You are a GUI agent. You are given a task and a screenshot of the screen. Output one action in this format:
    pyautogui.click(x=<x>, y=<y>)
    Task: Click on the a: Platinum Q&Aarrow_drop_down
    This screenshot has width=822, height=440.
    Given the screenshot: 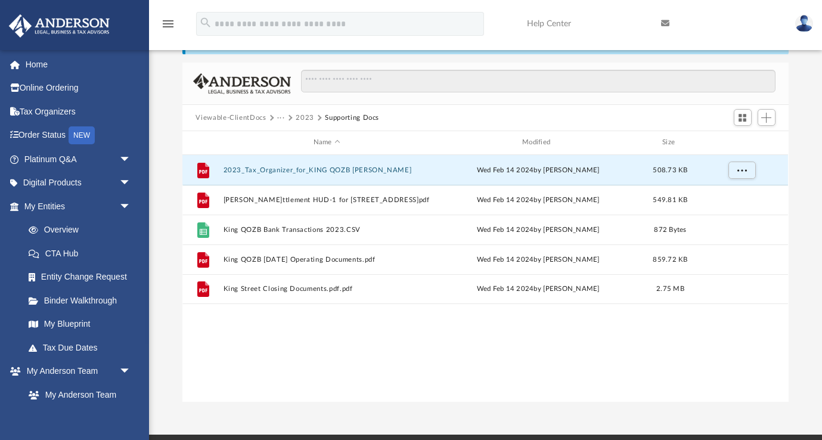 What is the action you would take?
    pyautogui.click(x=79, y=159)
    